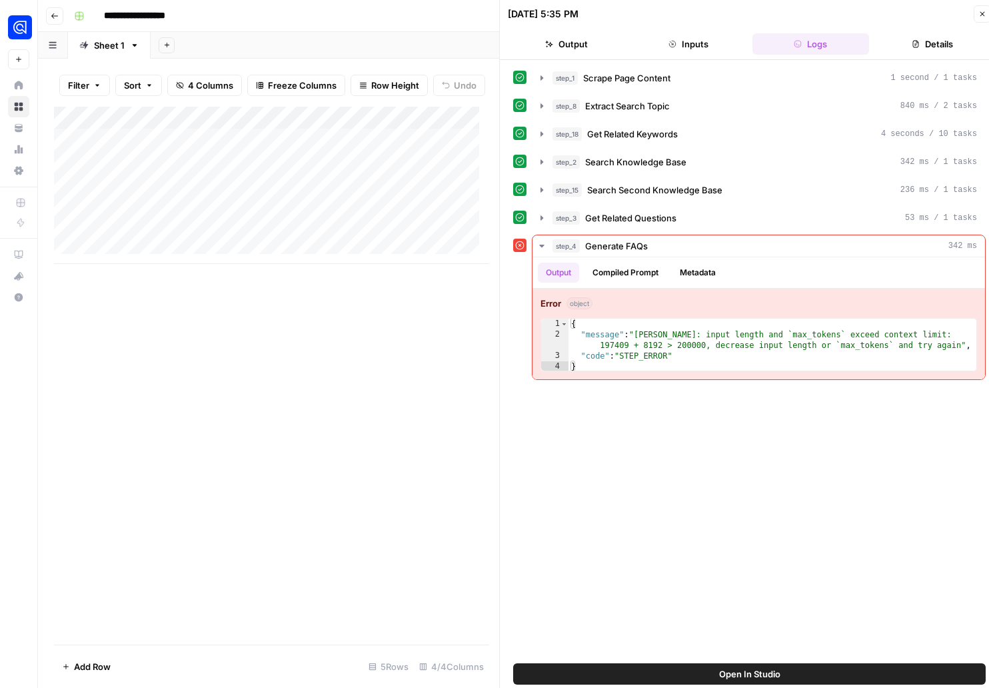 This screenshot has height=688, width=989. I want to click on span: Freeze Columns, so click(302, 85).